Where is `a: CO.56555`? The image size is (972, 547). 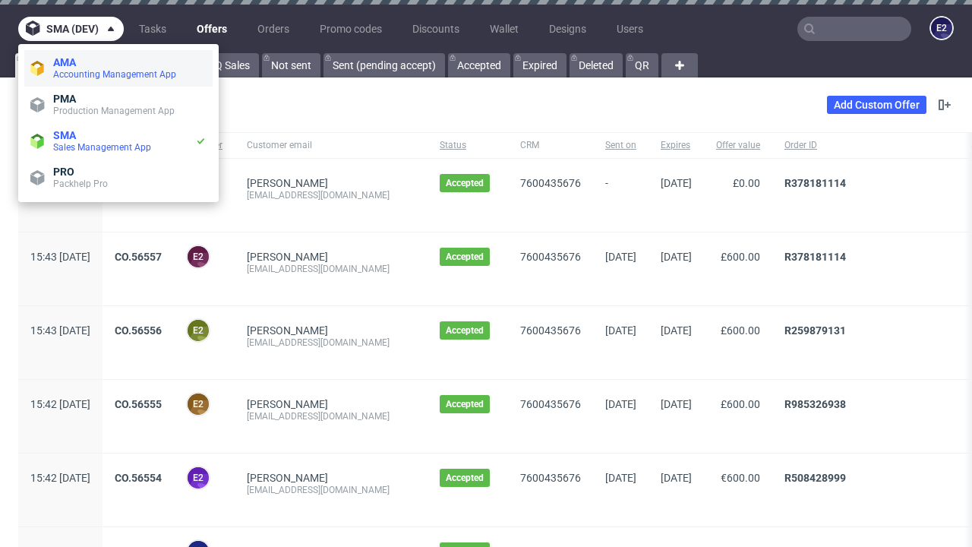
a: CO.56555 is located at coordinates (138, 404).